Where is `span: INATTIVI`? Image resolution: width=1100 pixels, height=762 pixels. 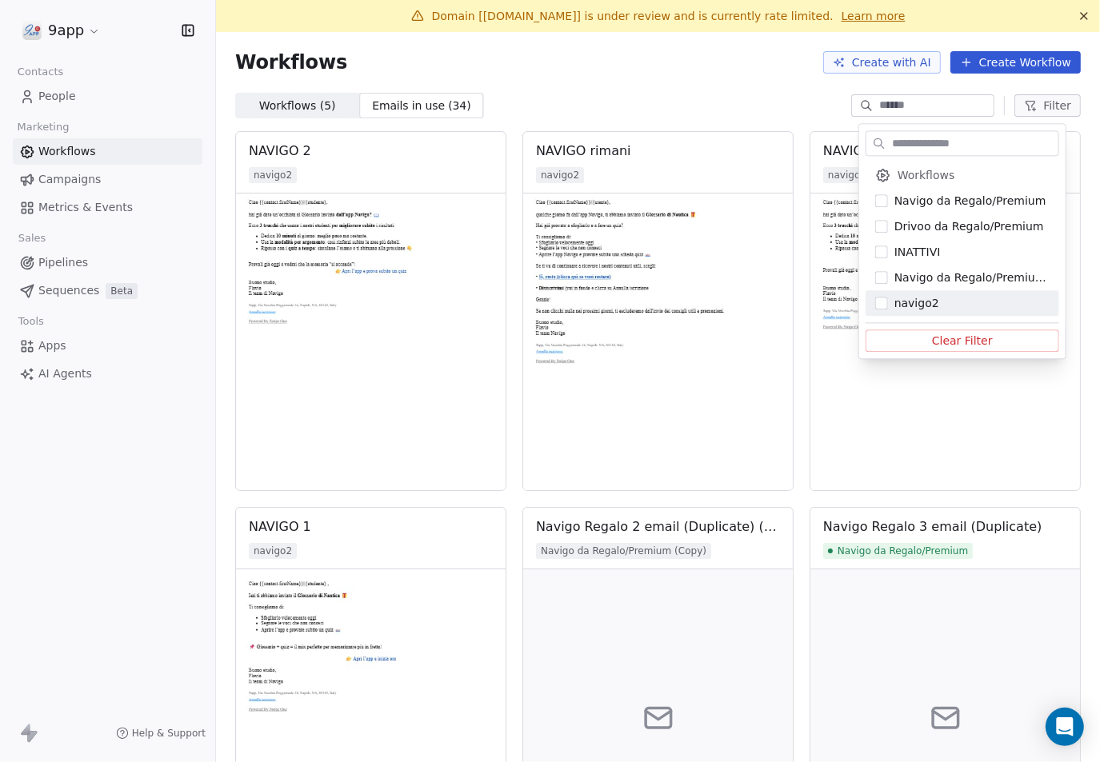
span: INATTIVI is located at coordinates (917, 252).